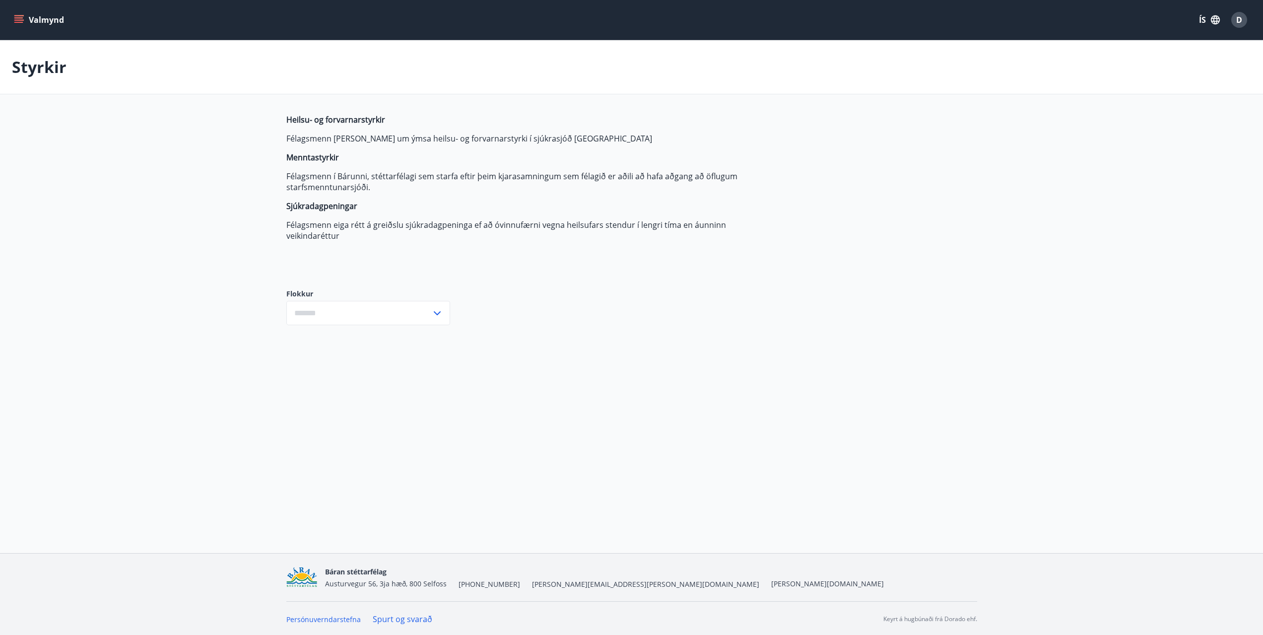 This screenshot has height=635, width=1263. Describe the element at coordinates (335, 120) in the screenshot. I see `strong: Heilsu- og forvarnarstyrkir` at that location.